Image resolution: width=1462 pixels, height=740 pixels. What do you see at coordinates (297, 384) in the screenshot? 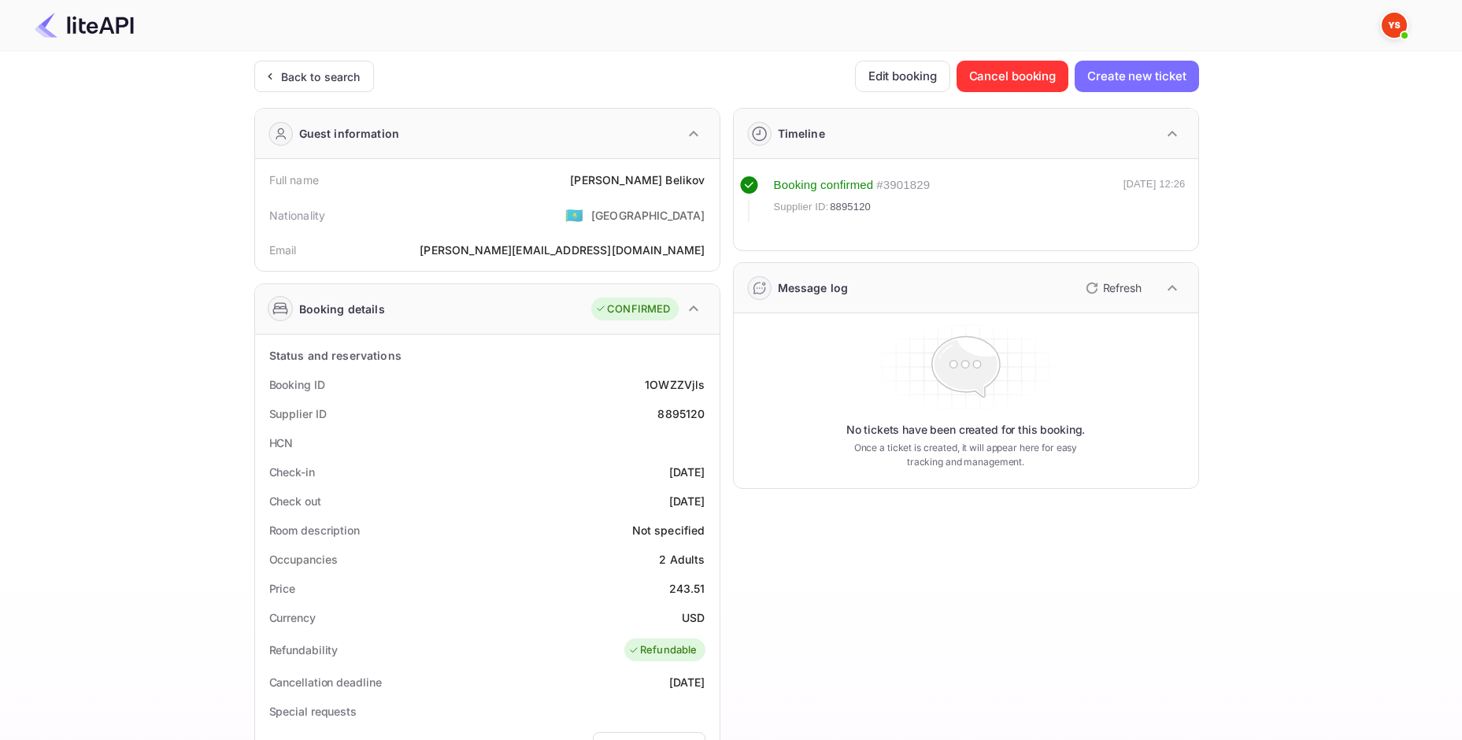
I see `div: Booking ID` at bounding box center [297, 384].